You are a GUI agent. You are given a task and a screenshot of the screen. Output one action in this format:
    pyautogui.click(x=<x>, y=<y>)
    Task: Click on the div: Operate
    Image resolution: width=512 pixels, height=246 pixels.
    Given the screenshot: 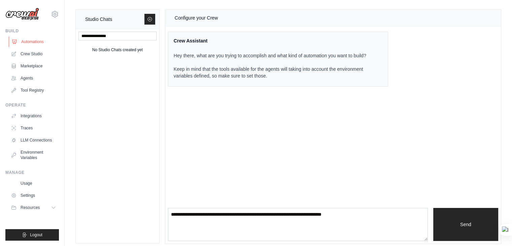 What is the action you would take?
    pyautogui.click(x=32, y=105)
    